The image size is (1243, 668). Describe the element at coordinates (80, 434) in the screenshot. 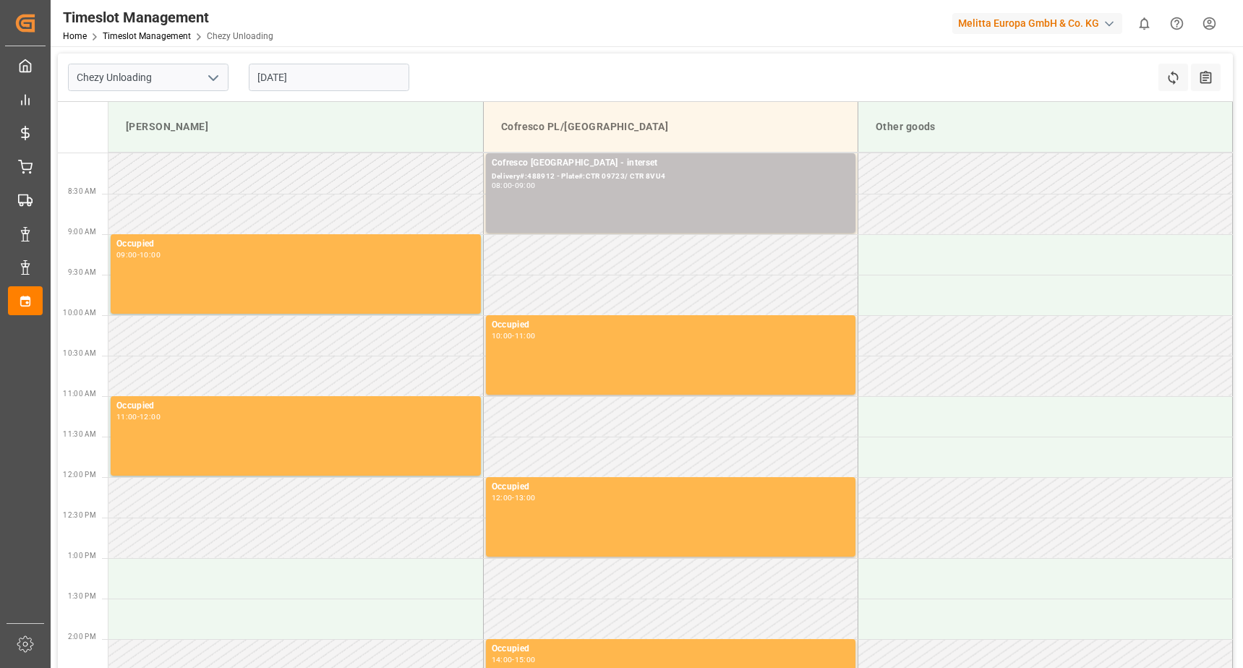

I see `span: 11:30 AM` at that location.